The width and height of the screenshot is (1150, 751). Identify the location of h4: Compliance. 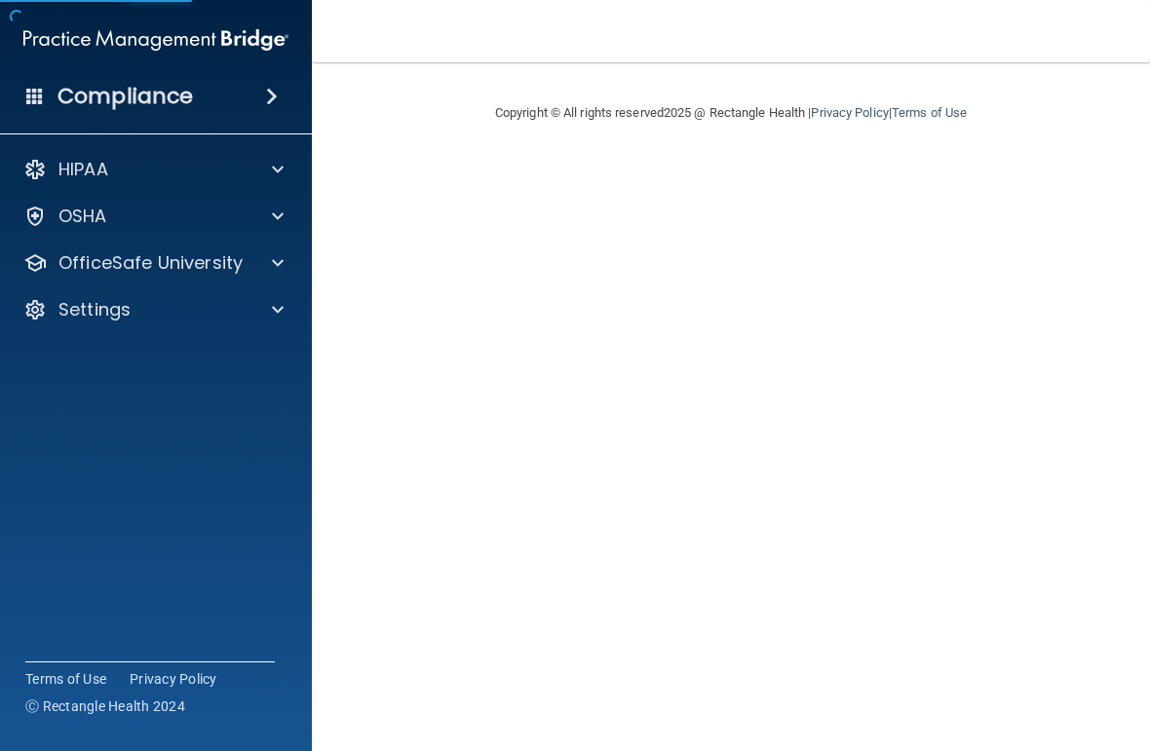
(125, 96).